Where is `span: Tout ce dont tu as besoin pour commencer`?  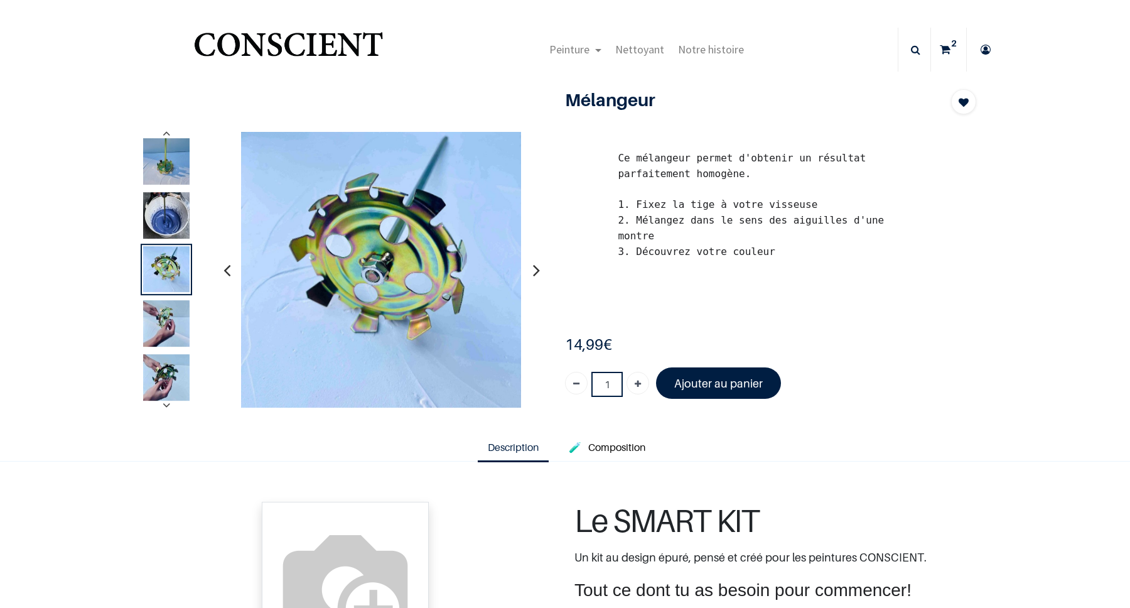
span: Tout ce dont tu as besoin pour commencer is located at coordinates (740, 590).